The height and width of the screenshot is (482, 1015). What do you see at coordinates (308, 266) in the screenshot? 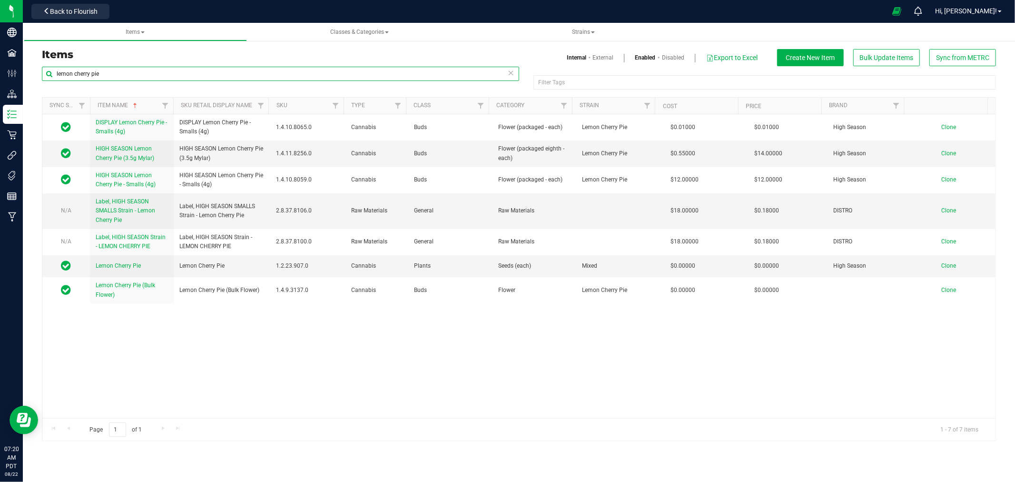
I see `span: 1.2.23.907.0` at bounding box center [308, 266].